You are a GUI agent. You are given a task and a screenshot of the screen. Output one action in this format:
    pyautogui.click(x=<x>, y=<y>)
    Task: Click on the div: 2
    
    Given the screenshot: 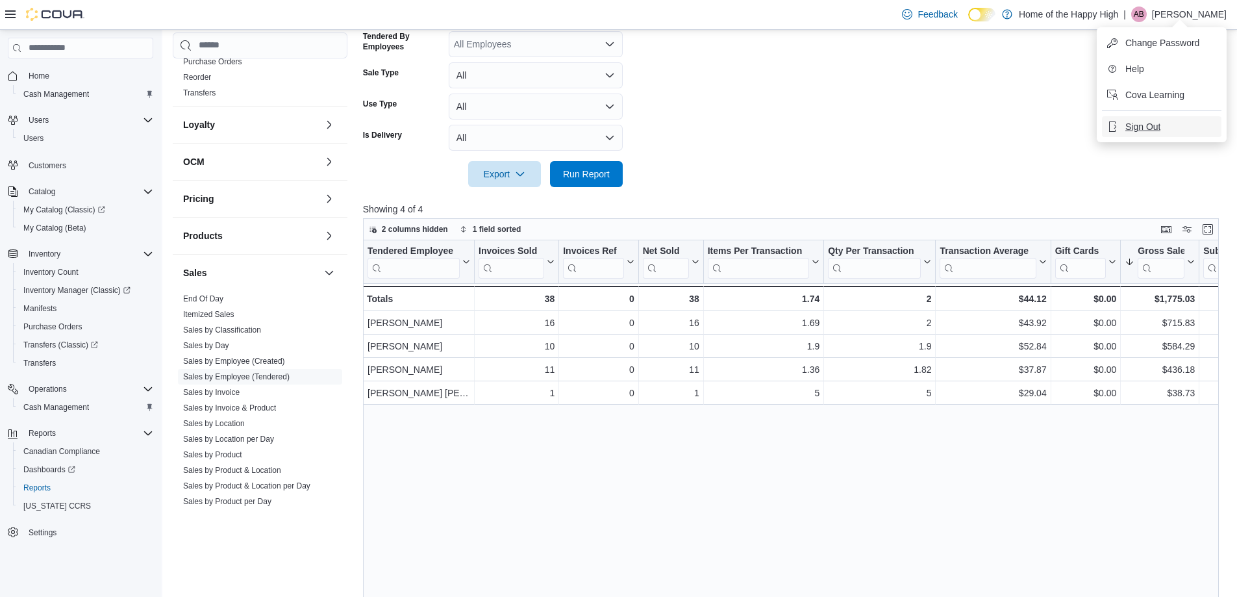 What is the action you would take?
    pyautogui.click(x=879, y=323)
    